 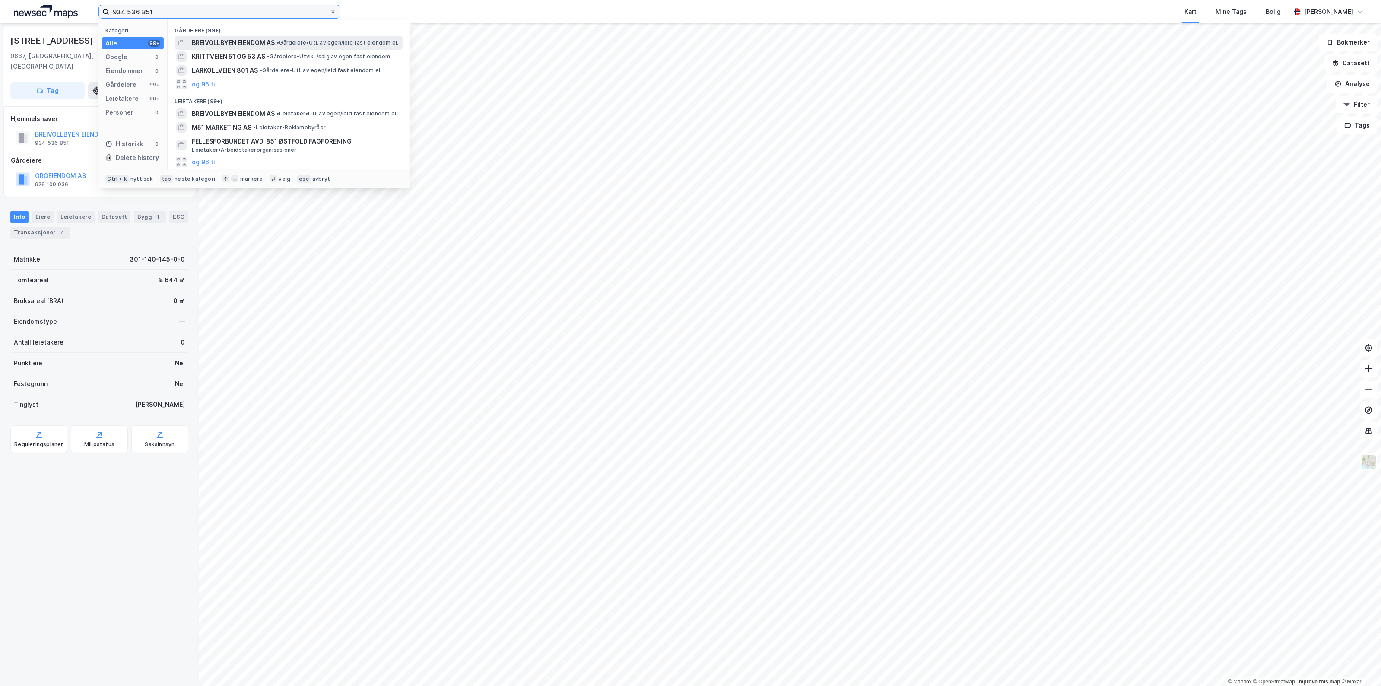 What do you see at coordinates (1358, 125) in the screenshot?
I see `button: Tags` at bounding box center [1358, 125].